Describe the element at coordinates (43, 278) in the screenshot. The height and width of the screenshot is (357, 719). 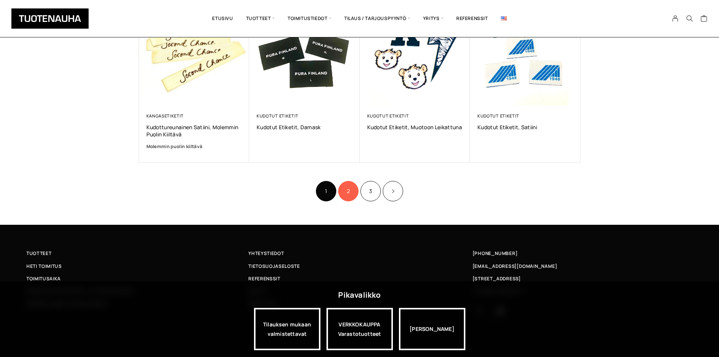
I see `span: Toimitusaika` at that location.